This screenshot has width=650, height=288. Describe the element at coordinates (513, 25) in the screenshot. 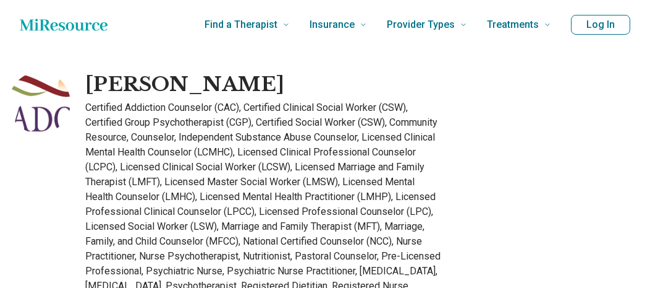

I see `span: Treatments` at that location.